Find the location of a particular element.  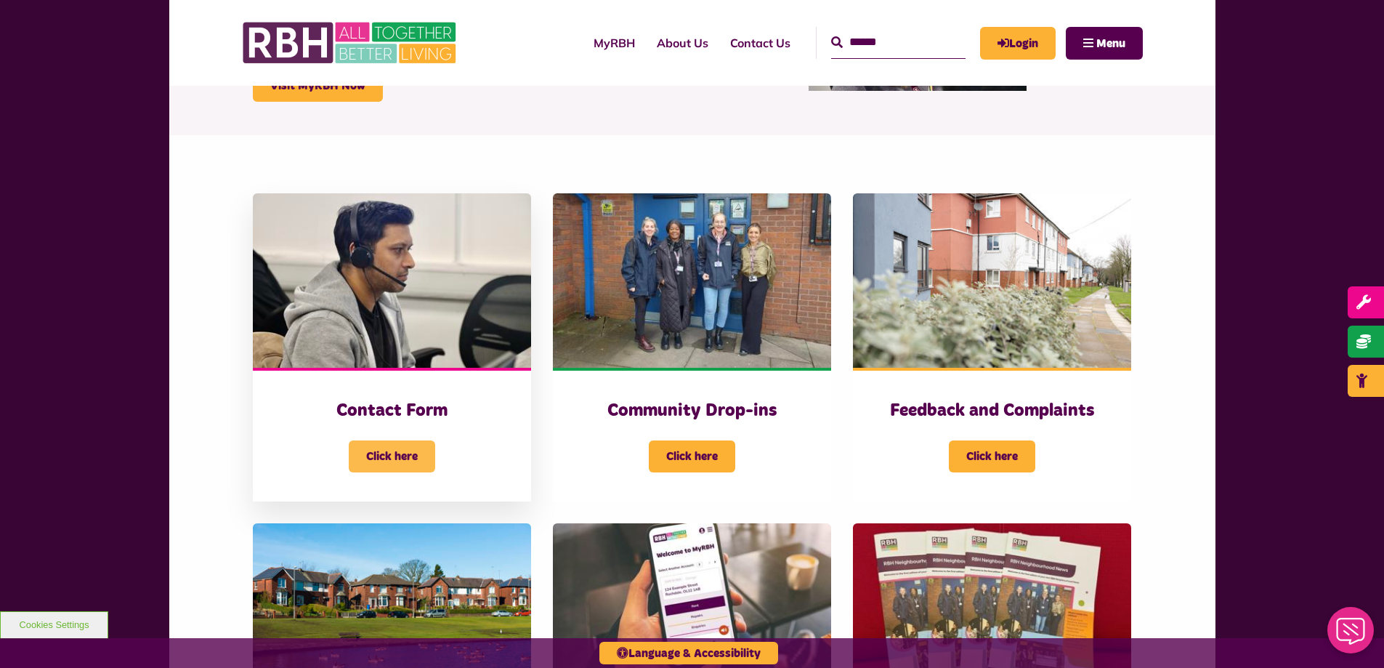

a: About Us is located at coordinates (682, 43).